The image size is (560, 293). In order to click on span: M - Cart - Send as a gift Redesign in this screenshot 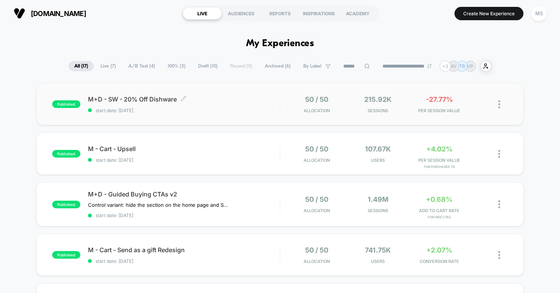, I will do `click(184, 249)`.